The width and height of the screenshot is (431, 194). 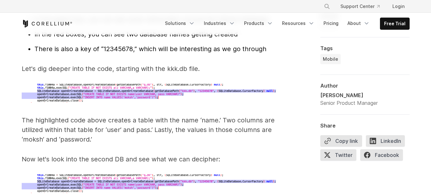 What do you see at coordinates (331, 23) in the screenshot?
I see `a: Pricing` at bounding box center [331, 23].